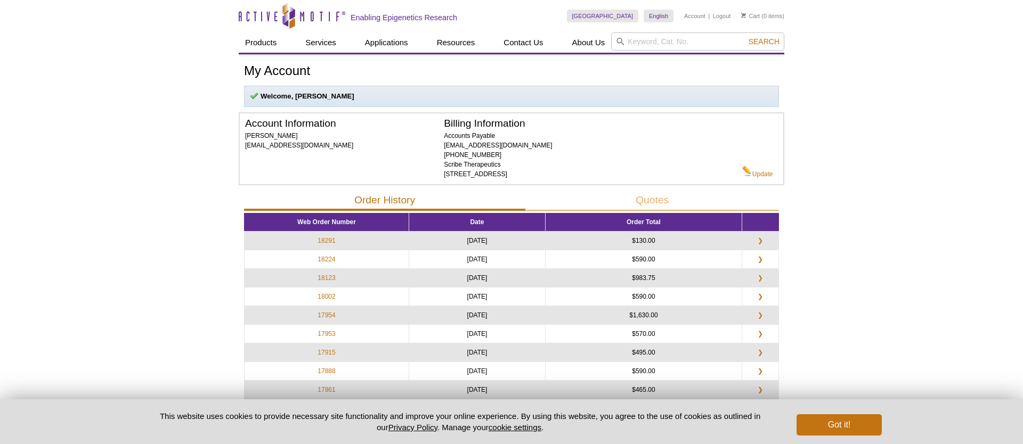 Image resolution: width=1023 pixels, height=444 pixels. Describe the element at coordinates (659, 16) in the screenshot. I see `a: English` at that location.